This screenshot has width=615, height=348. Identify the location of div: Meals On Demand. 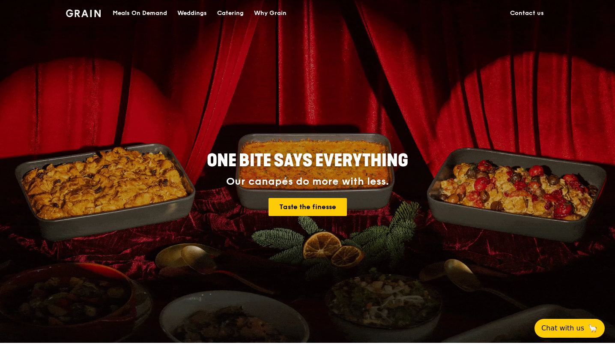
(140, 13).